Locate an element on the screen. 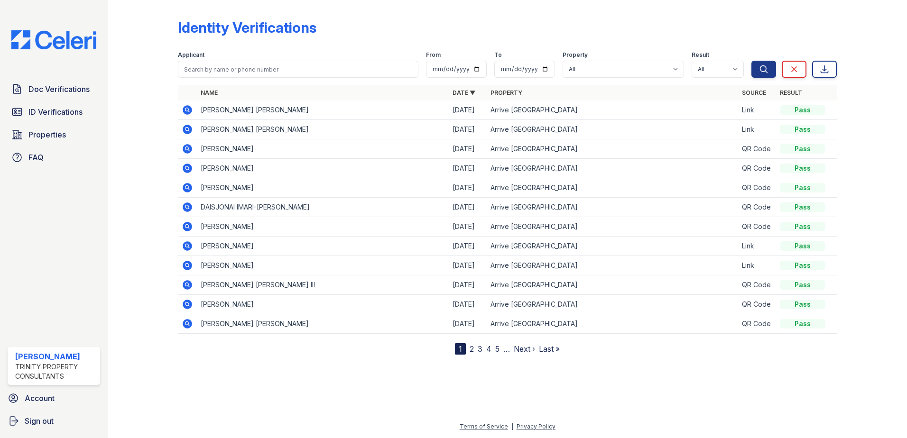 Image resolution: width=907 pixels, height=438 pixels. a: Date ▼ is located at coordinates (464, 93).